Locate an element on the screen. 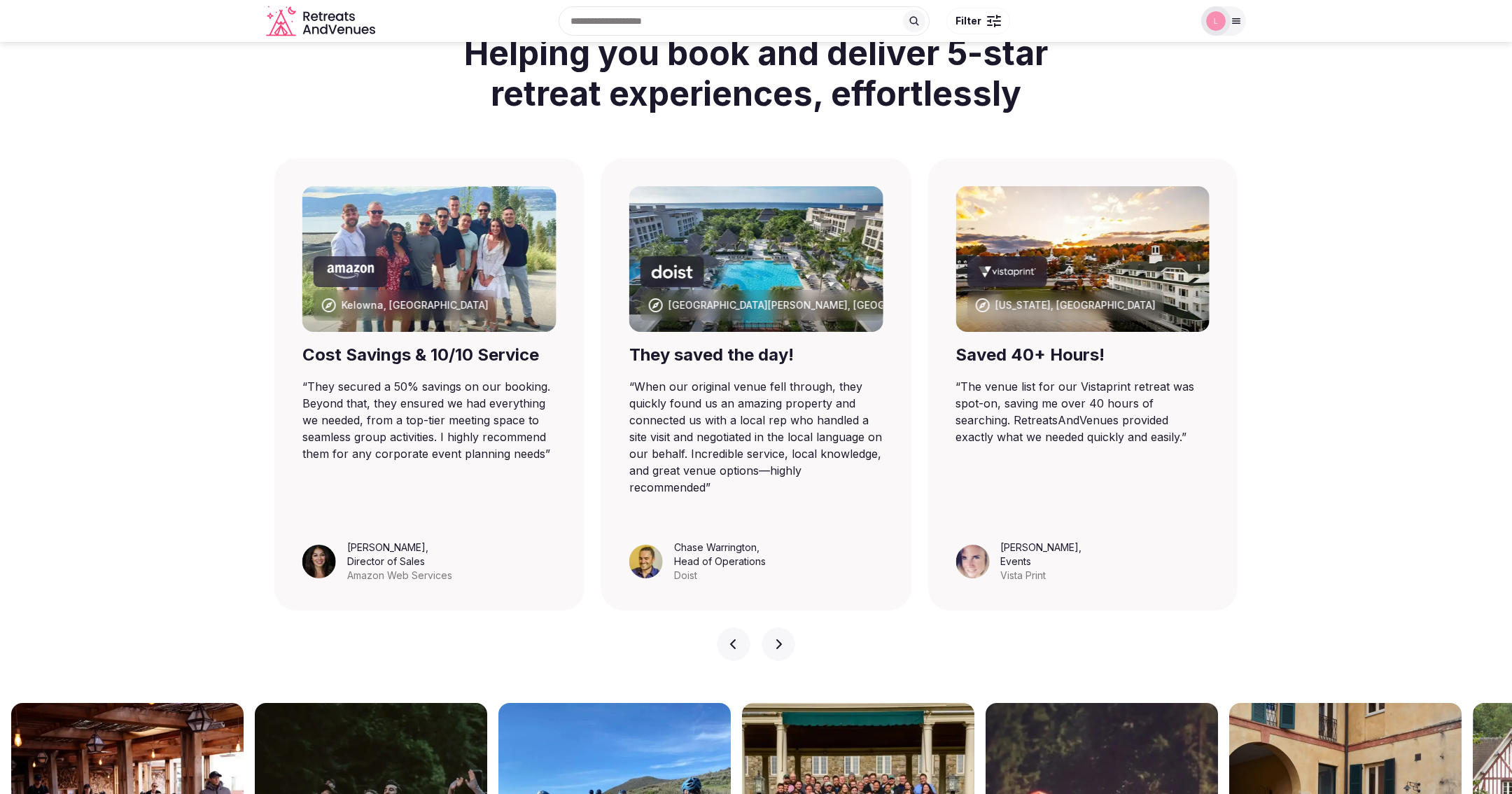 The image size is (1512, 794). a: Visit the homepage is located at coordinates (322, 21).